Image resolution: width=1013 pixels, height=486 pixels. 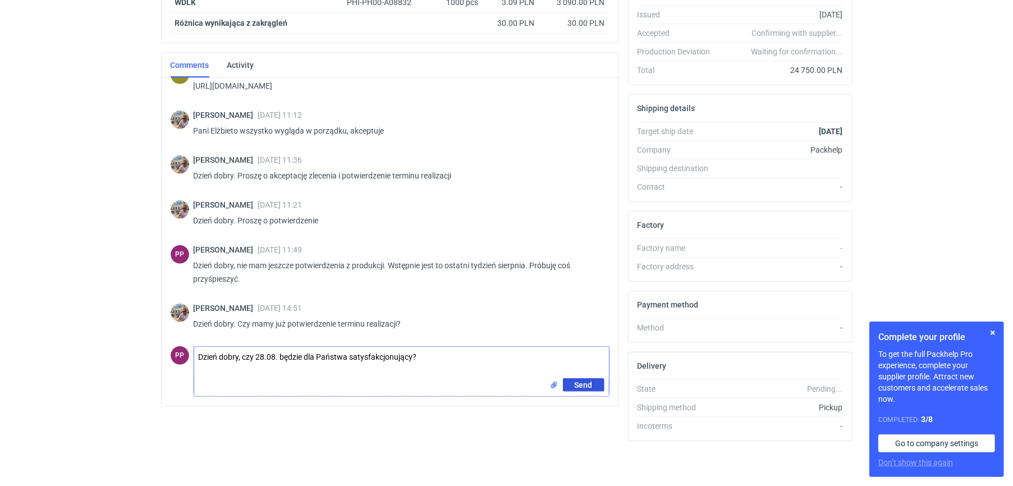 What do you see at coordinates (781, 150) in the screenshot?
I see `div: Packhelp` at bounding box center [781, 150].